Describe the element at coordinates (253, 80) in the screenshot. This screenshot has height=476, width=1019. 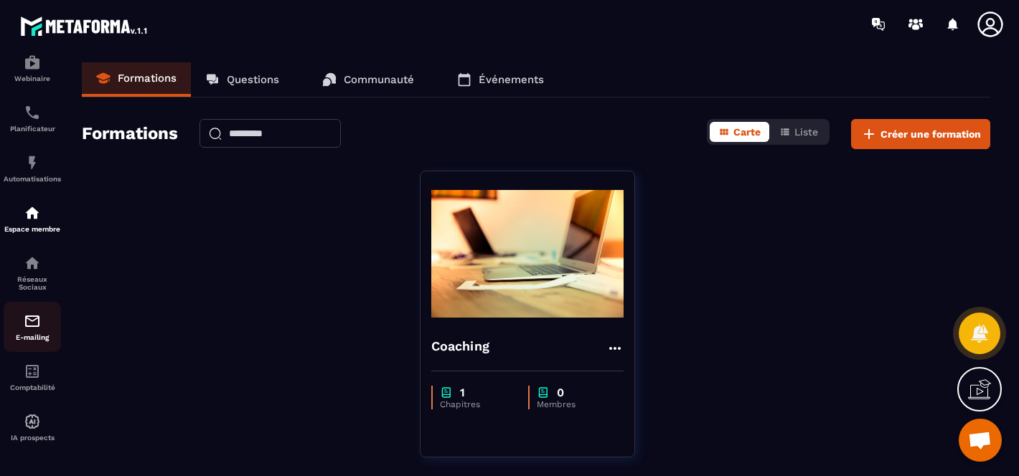
I see `p: Questions` at that location.